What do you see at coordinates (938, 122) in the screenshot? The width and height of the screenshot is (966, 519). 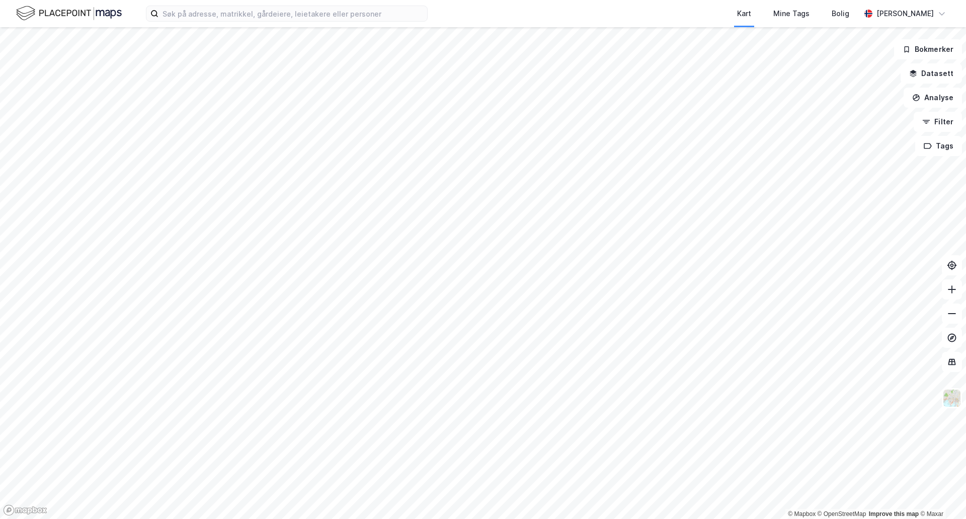 I see `button: Filter` at bounding box center [938, 122].